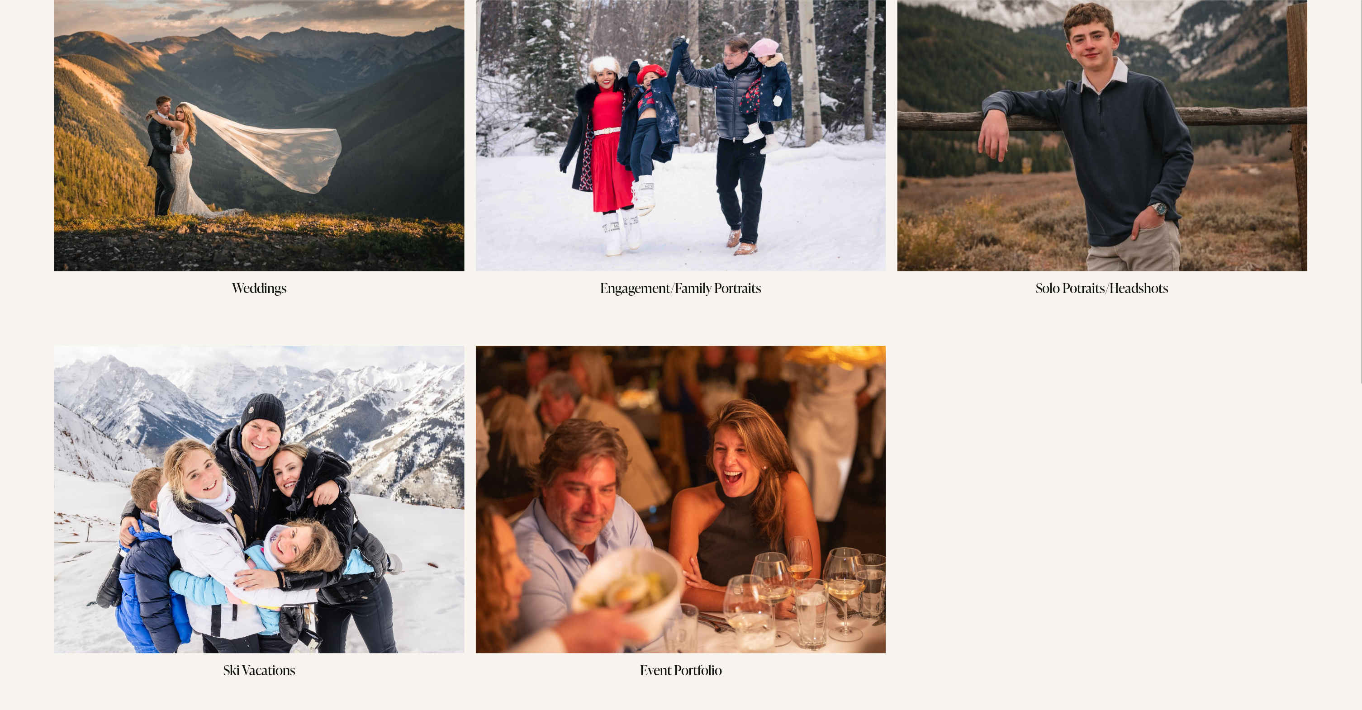  Describe the element at coordinates (1102, 288) in the screenshot. I see `h3: Solo Potraits/Headshots` at that location.